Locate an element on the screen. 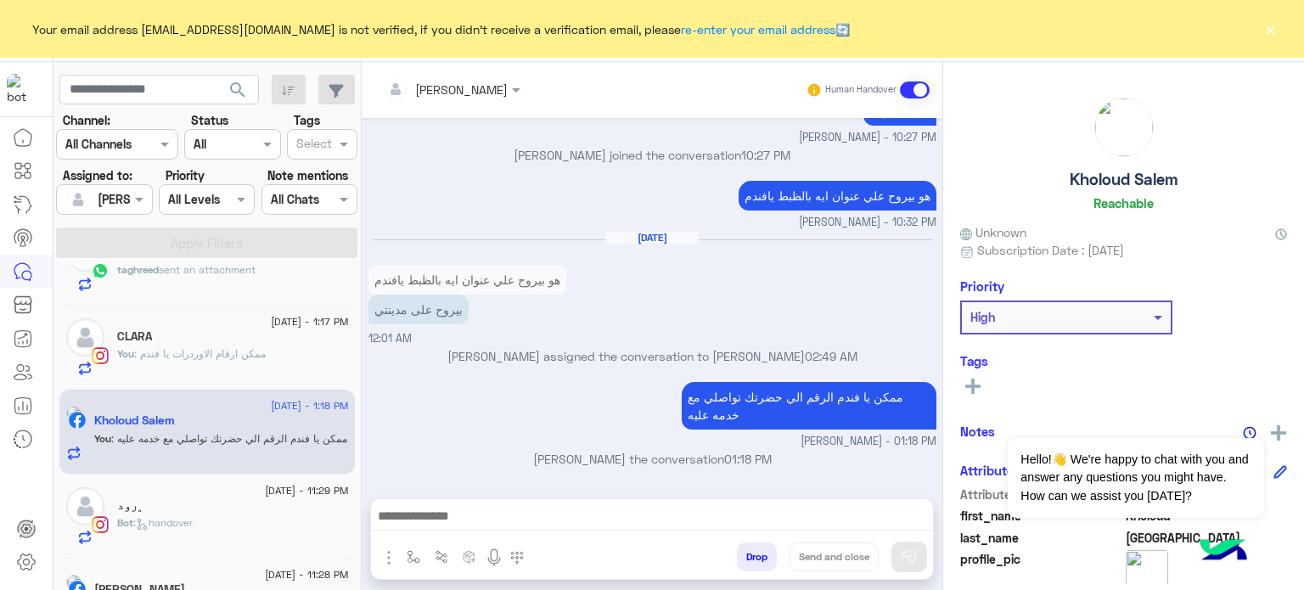  img: Trigger scenario is located at coordinates (442, 557).